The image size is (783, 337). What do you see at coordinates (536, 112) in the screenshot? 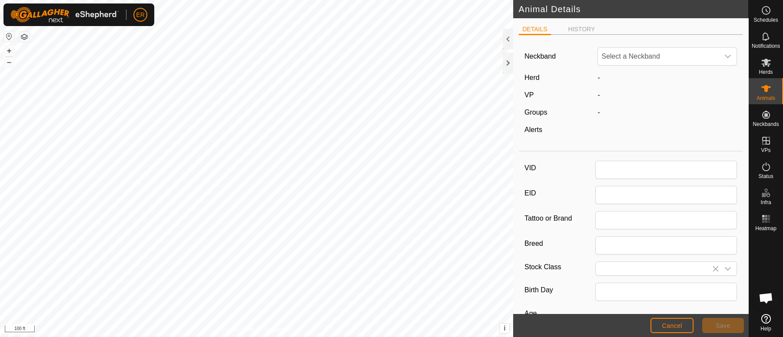
I see `label: Groups` at bounding box center [536, 112].